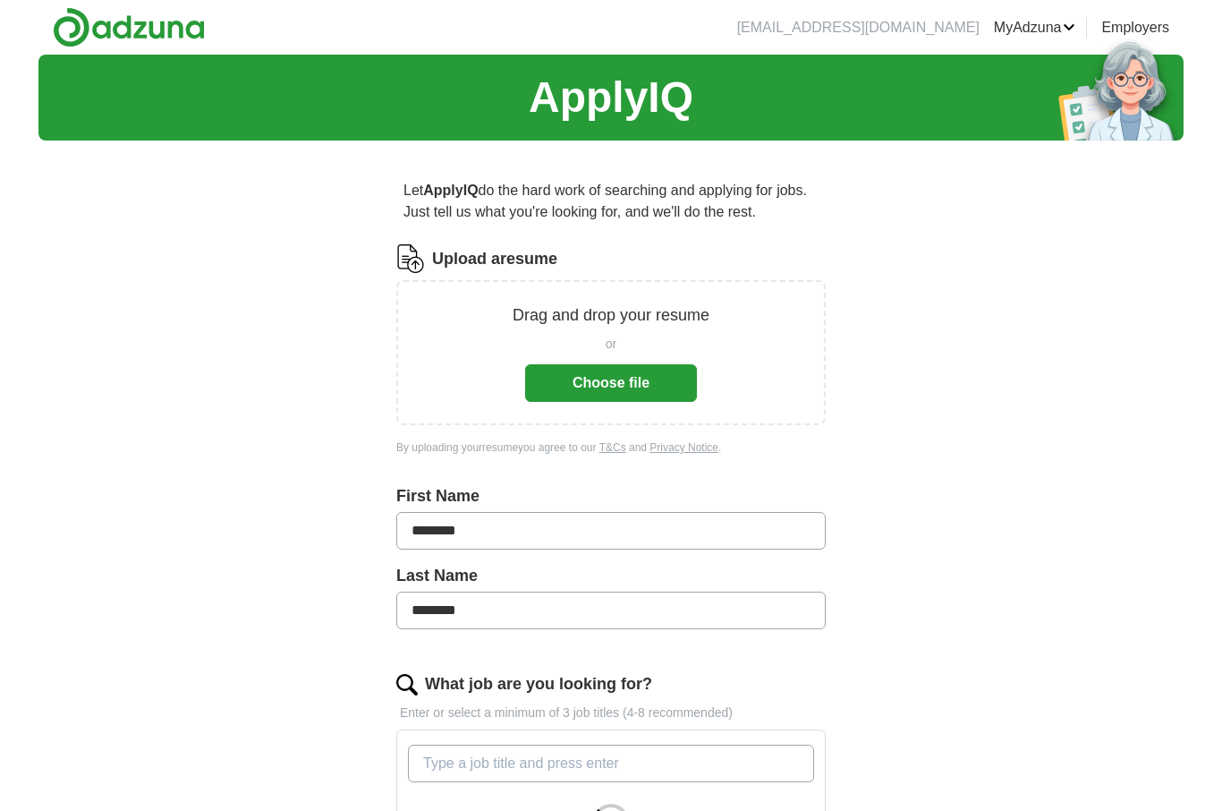 This screenshot has width=1222, height=811. I want to click on a: T&Cs, so click(613, 447).